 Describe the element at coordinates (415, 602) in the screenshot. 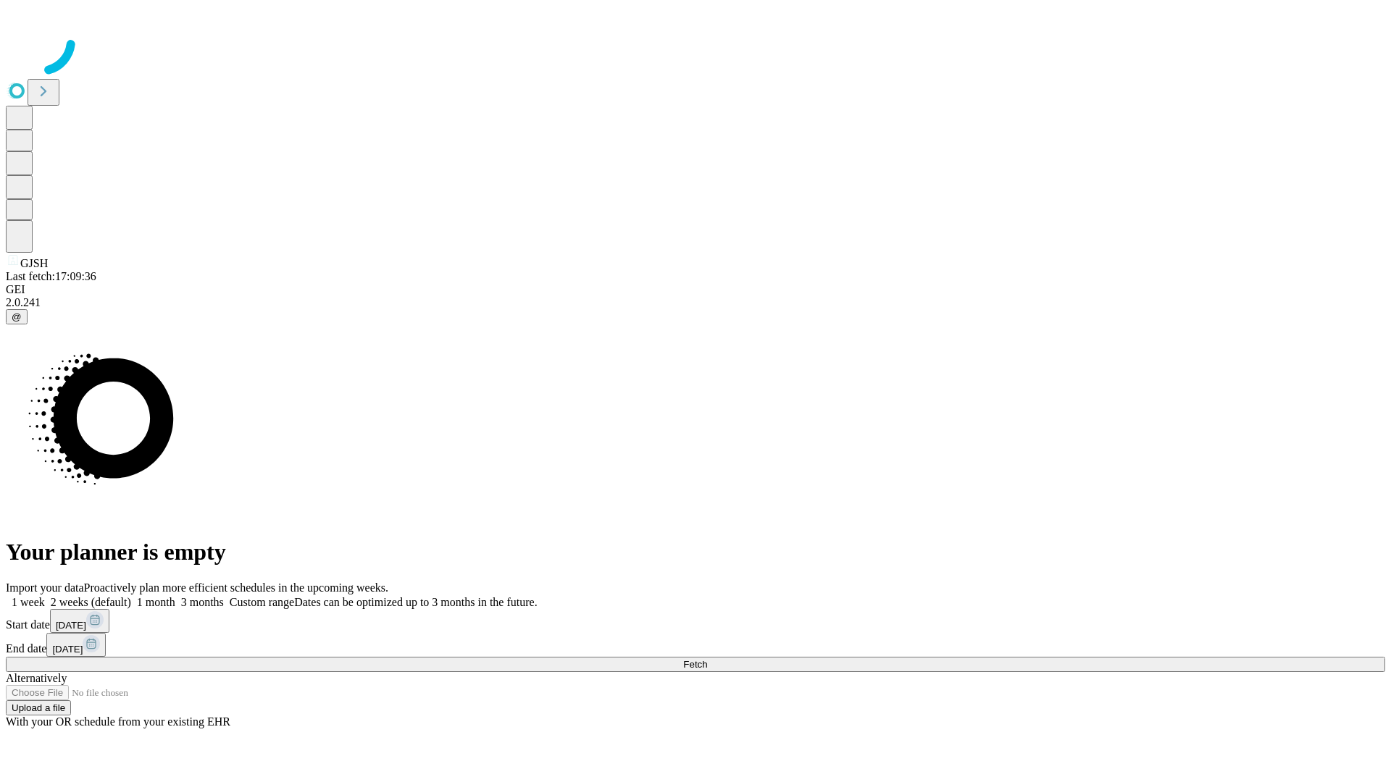

I see `span: Dates can be optimized up to 3 months in the future.` at that location.